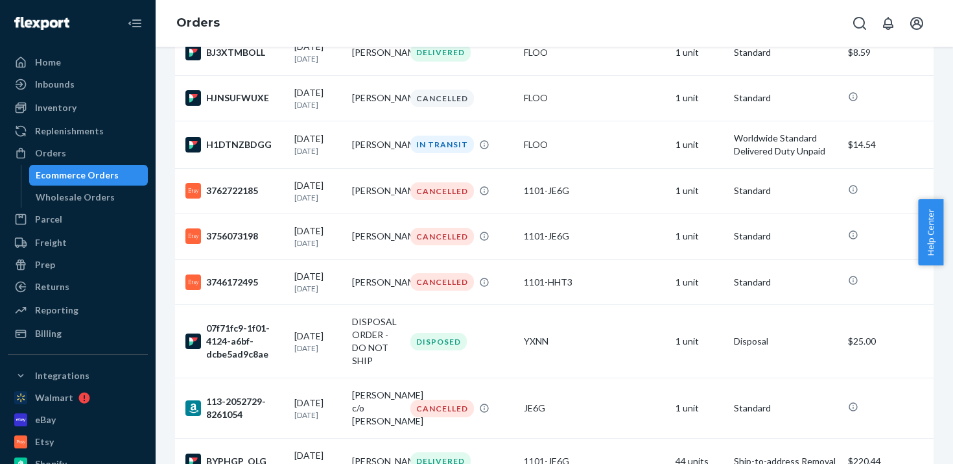 The height and width of the screenshot is (464, 953). Describe the element at coordinates (78, 242) in the screenshot. I see `a: Freight` at that location.